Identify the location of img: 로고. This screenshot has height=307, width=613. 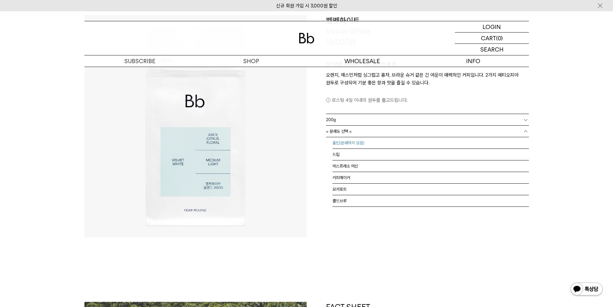
(306, 38).